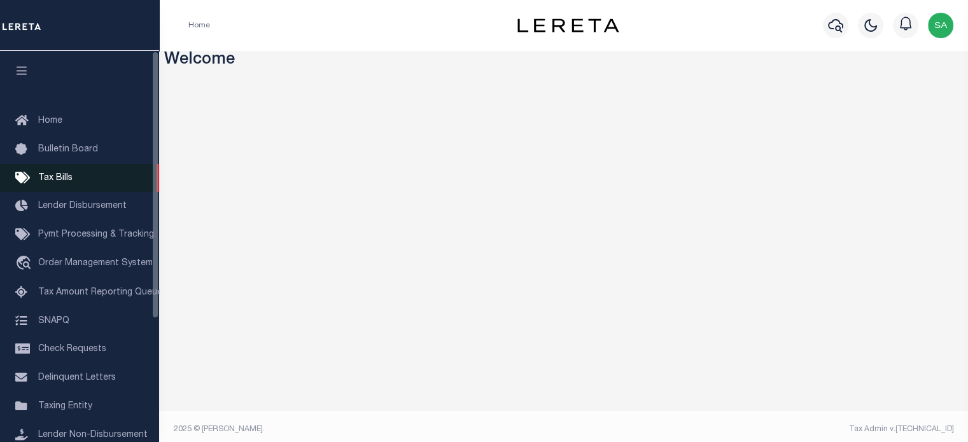 The image size is (968, 442). I want to click on img: logo-dark.svg, so click(568, 25).